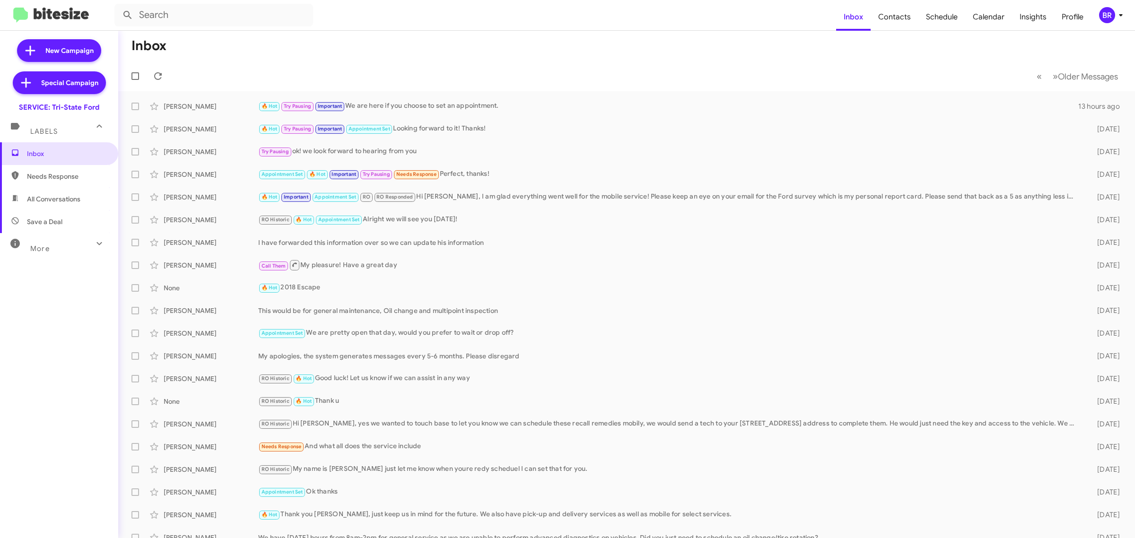 Image resolution: width=1135 pixels, height=538 pixels. What do you see at coordinates (44, 222) in the screenshot?
I see `span: Save a Deal` at bounding box center [44, 222].